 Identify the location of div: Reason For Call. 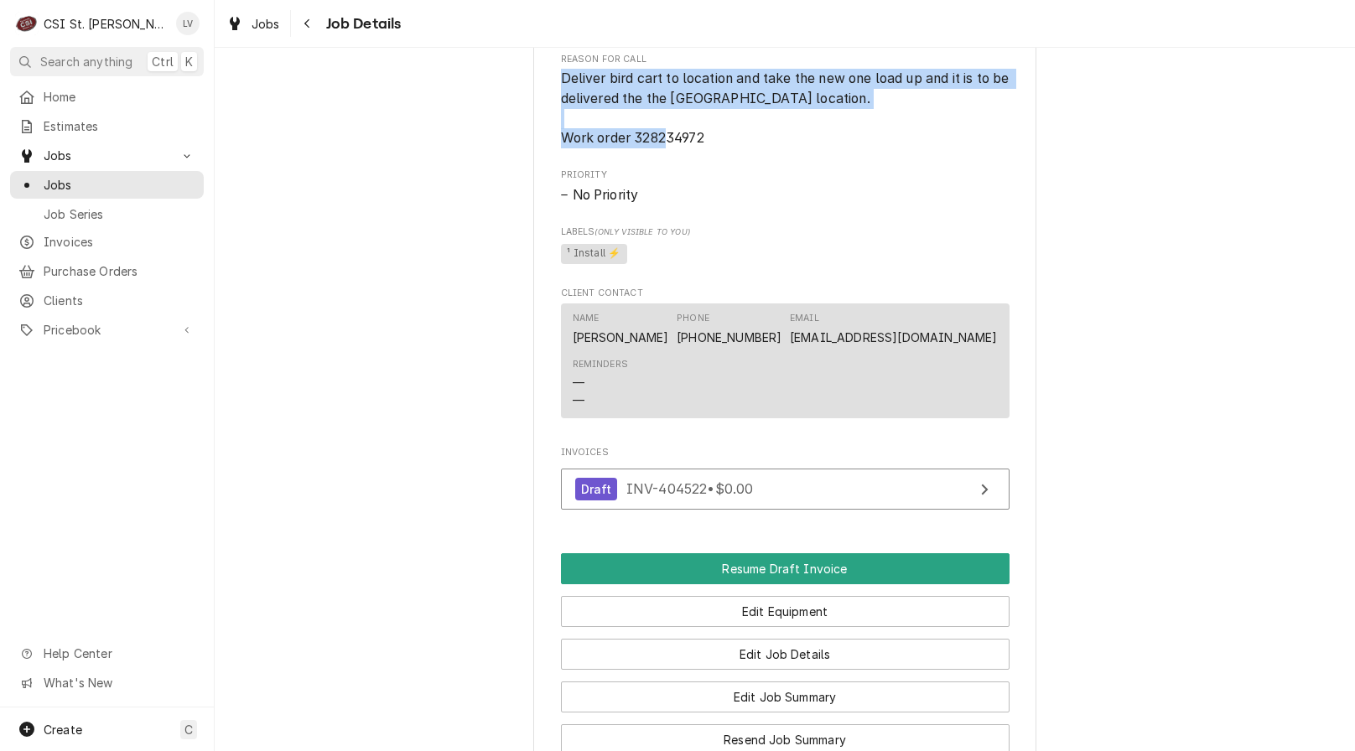
(785, 101).